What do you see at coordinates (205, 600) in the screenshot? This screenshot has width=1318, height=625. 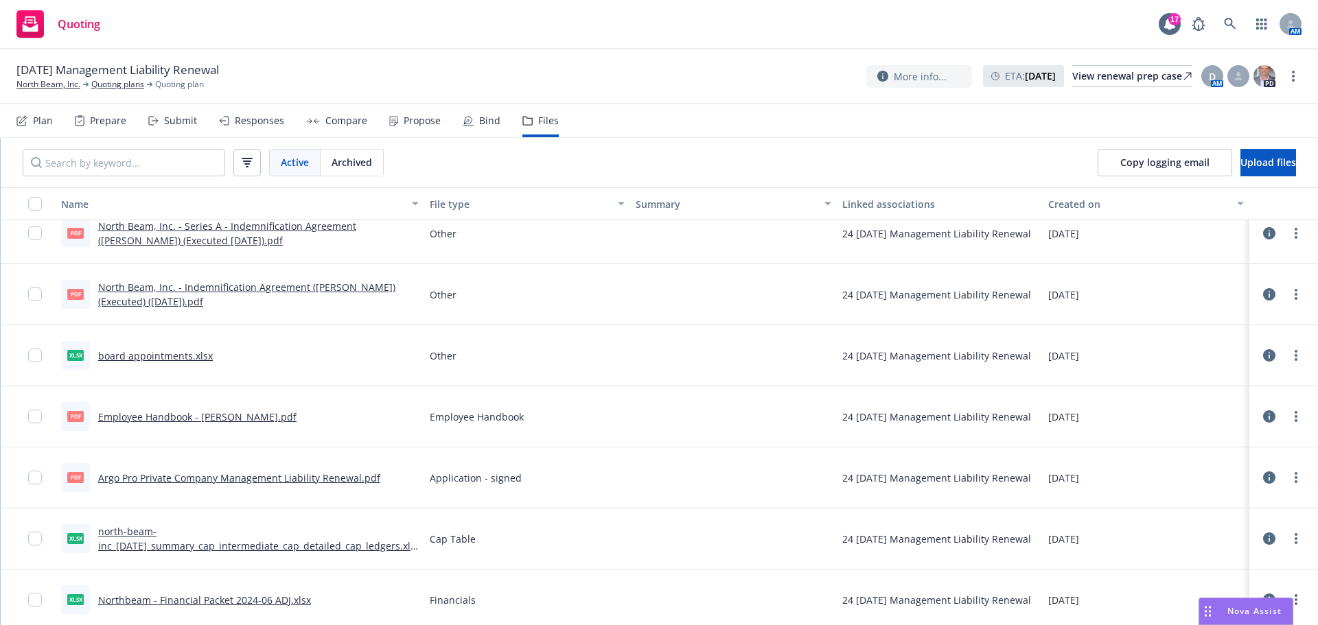 I see `a: Northbeam - Financial Packet 2024-06 ADJ.xlsx` at bounding box center [205, 600].